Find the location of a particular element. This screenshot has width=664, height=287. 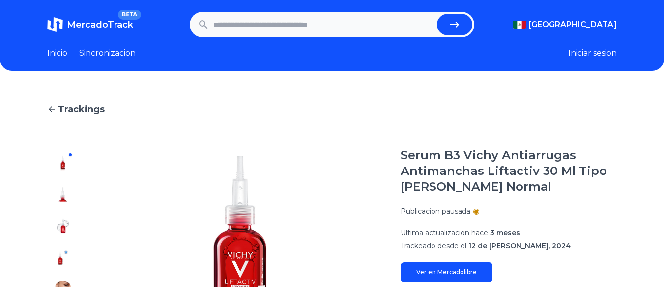

p: Publicacion pausada is located at coordinates (435, 211).